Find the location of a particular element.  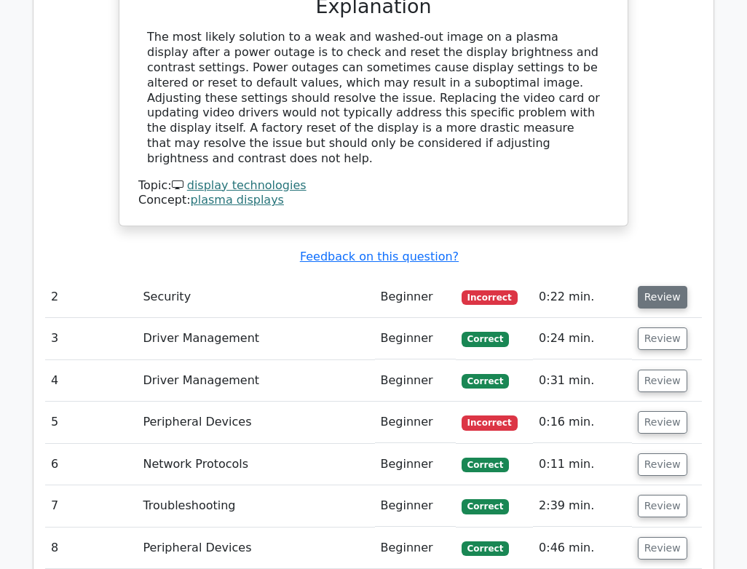

div: Topic: is located at coordinates (373, 186).